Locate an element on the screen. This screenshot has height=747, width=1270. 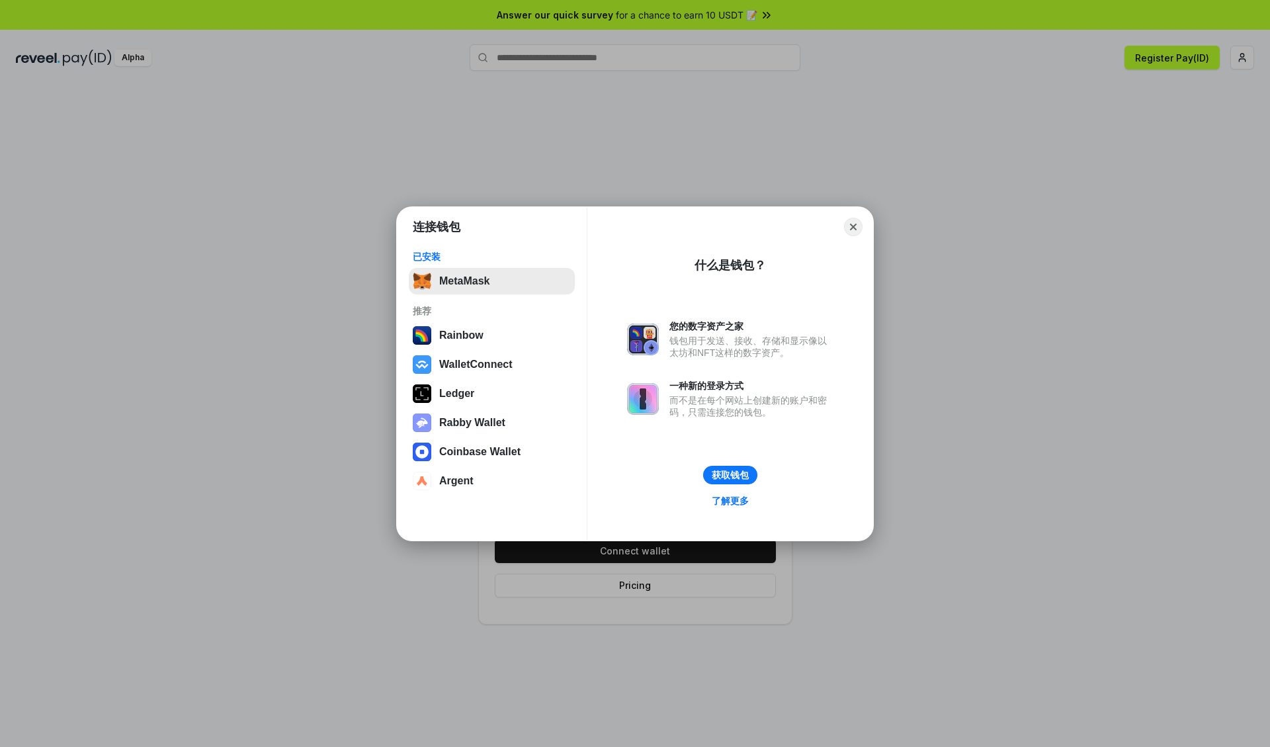
a: 了解更多 is located at coordinates (730, 501).